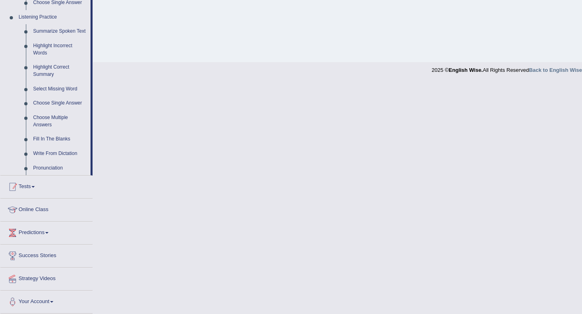  What do you see at coordinates (46, 186) in the screenshot?
I see `a: Tests` at bounding box center [46, 186].